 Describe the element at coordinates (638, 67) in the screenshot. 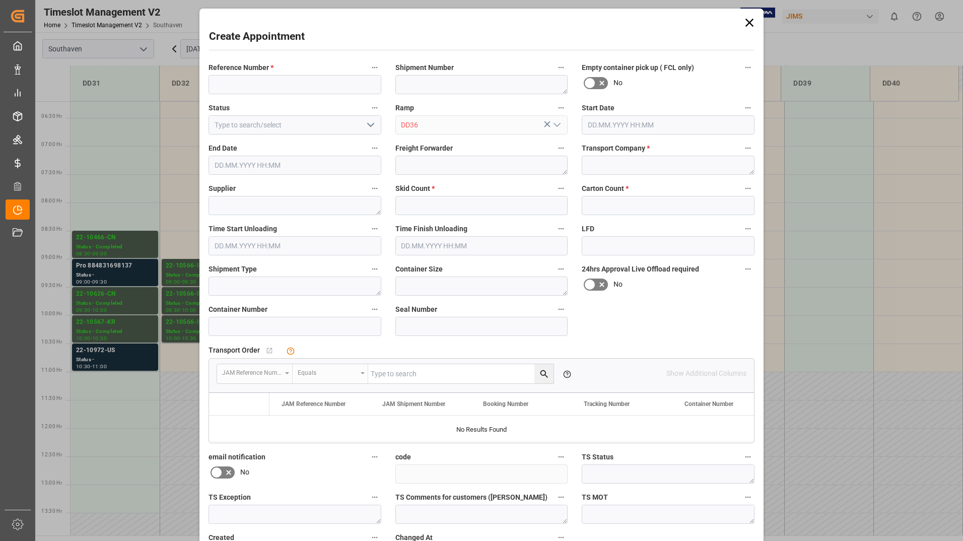

I see `span: Empty container pick up ( FCL only)` at that location.